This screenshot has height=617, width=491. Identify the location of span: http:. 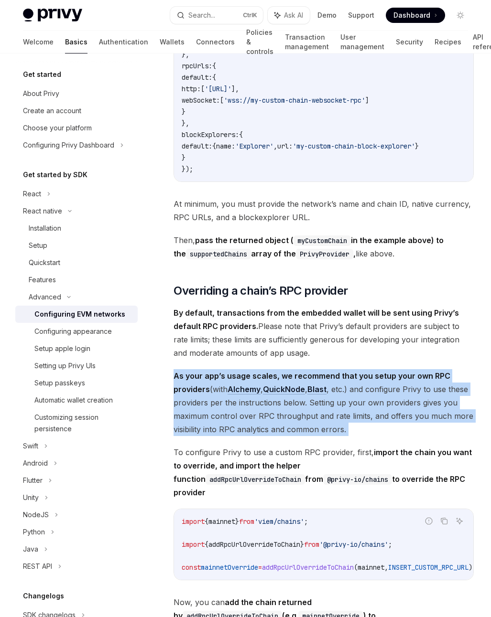
(191, 89).